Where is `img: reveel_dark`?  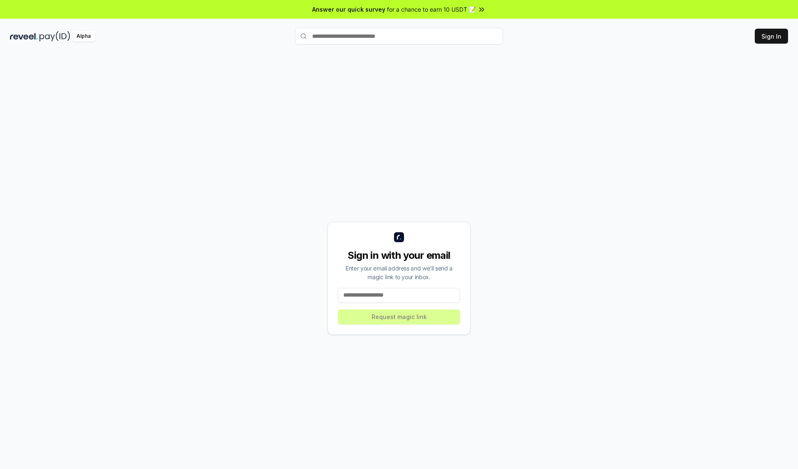
img: reveel_dark is located at coordinates (24, 36).